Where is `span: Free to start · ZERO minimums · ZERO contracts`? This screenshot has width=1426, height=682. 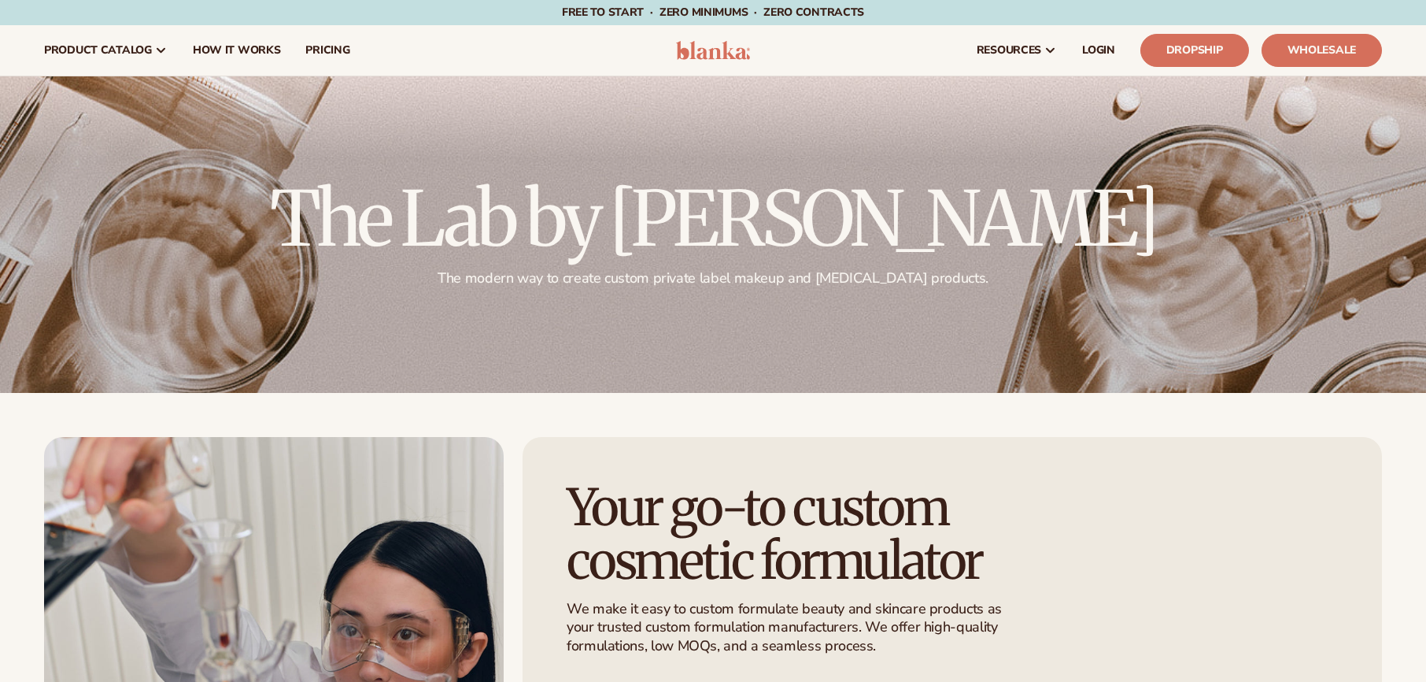 span: Free to start · ZERO minimums · ZERO contracts is located at coordinates (713, 12).